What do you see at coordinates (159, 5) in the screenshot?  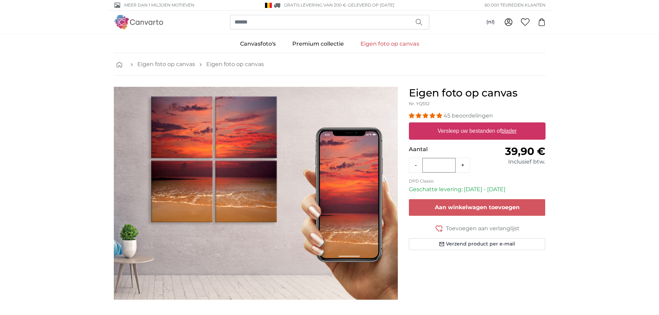 I see `span: Meer dan 1 miljoen motieven` at bounding box center [159, 5].